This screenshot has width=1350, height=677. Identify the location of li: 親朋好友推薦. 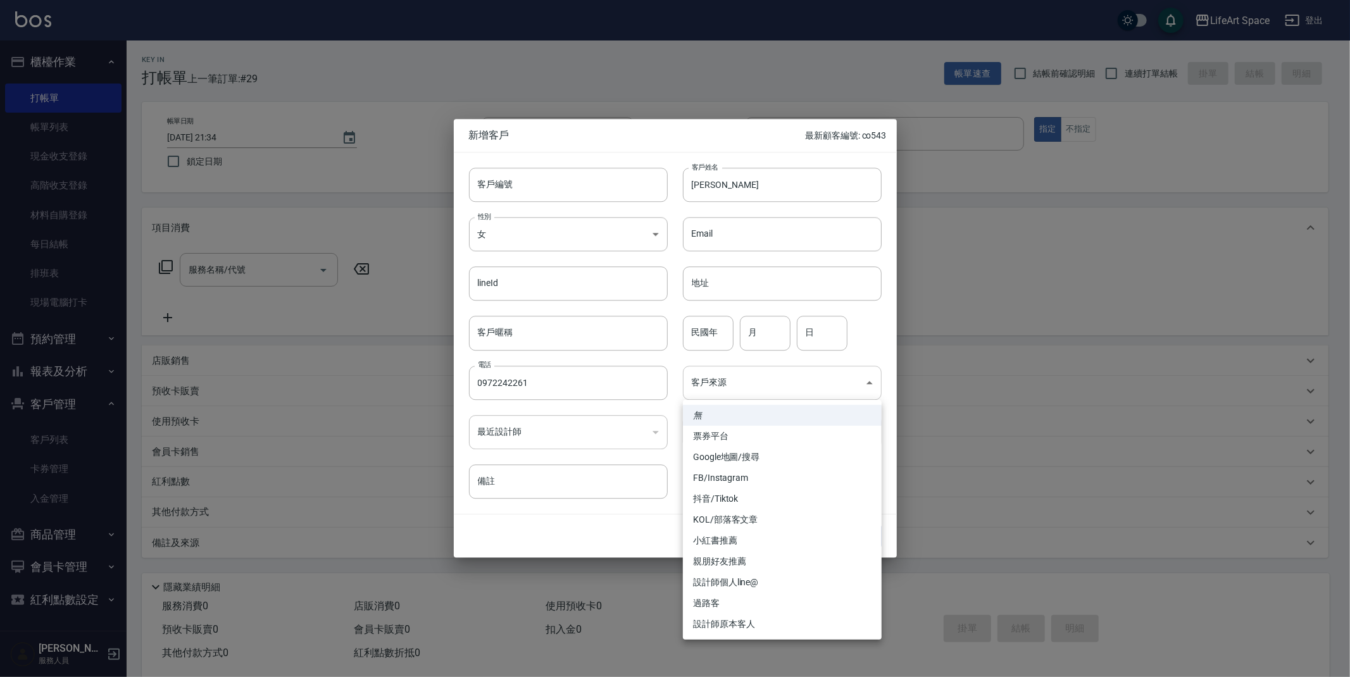
(782, 561).